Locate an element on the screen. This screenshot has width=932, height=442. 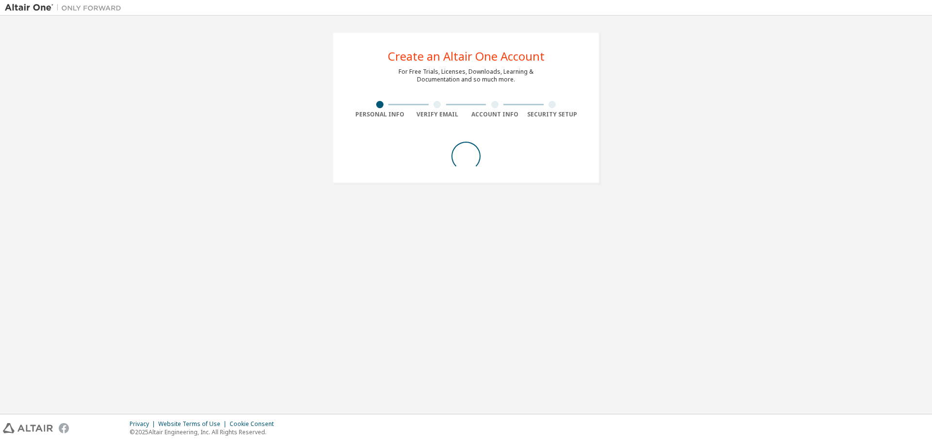
p: © 2025 Altair Engineering, Inc. All Rights Reserved. is located at coordinates (204, 432).